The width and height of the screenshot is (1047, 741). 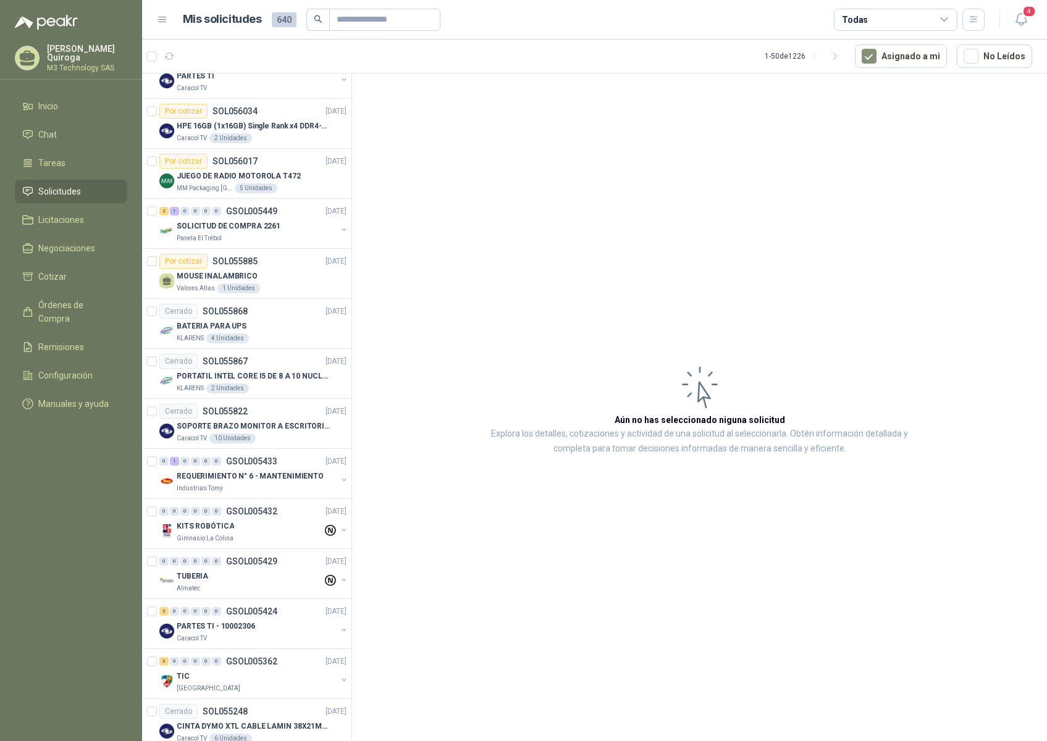 I want to click on p: Industrias Tomy, so click(x=200, y=489).